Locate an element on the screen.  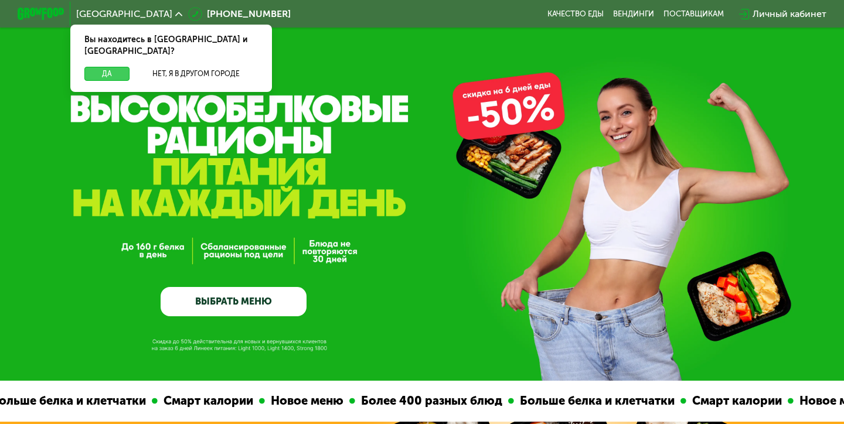
button: Да is located at coordinates (107, 74).